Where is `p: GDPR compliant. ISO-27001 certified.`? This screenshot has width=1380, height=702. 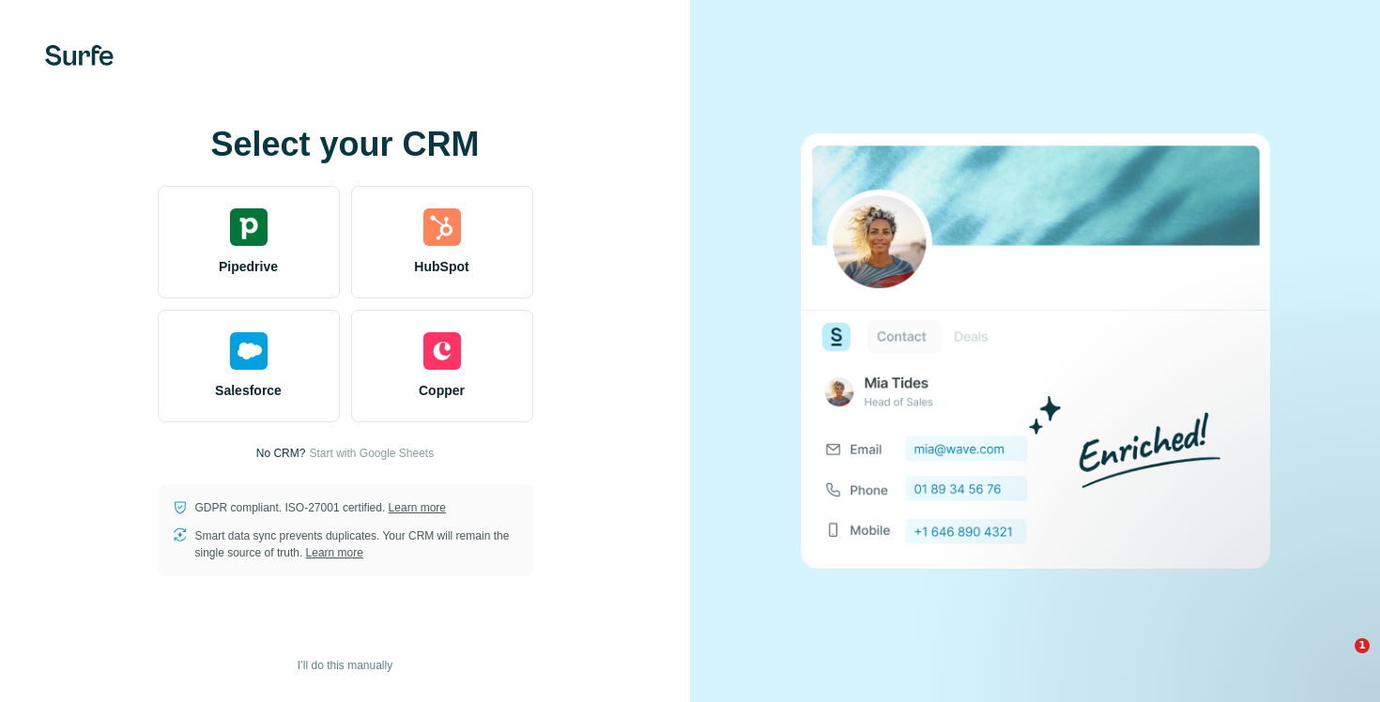
p: GDPR compliant. ISO-27001 certified. is located at coordinates (320, 508).